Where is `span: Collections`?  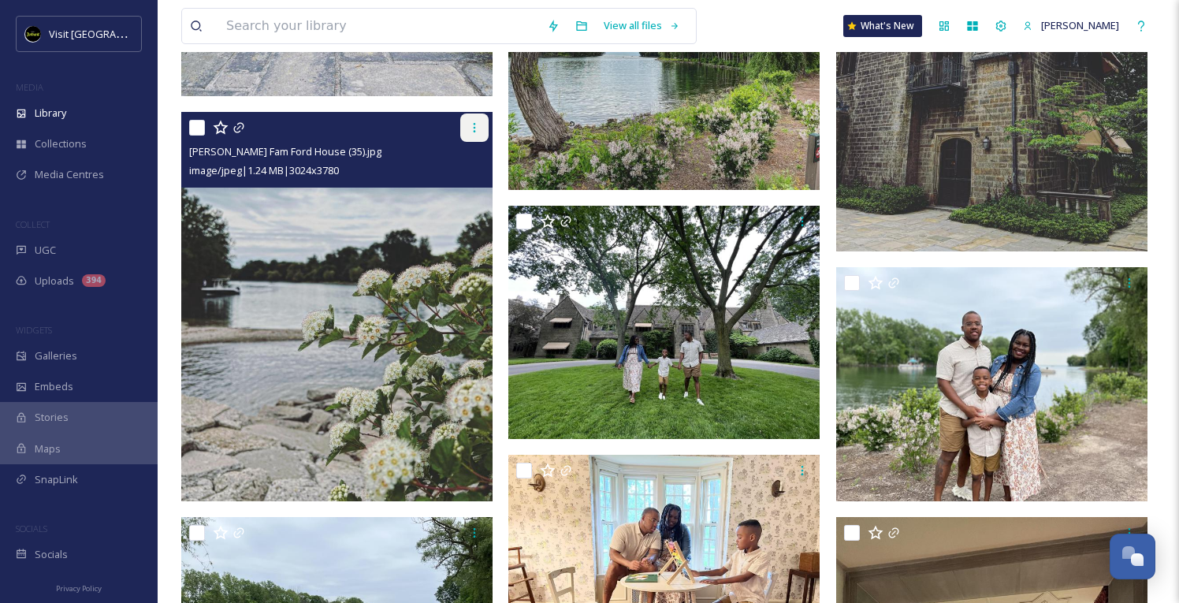 span: Collections is located at coordinates (61, 143).